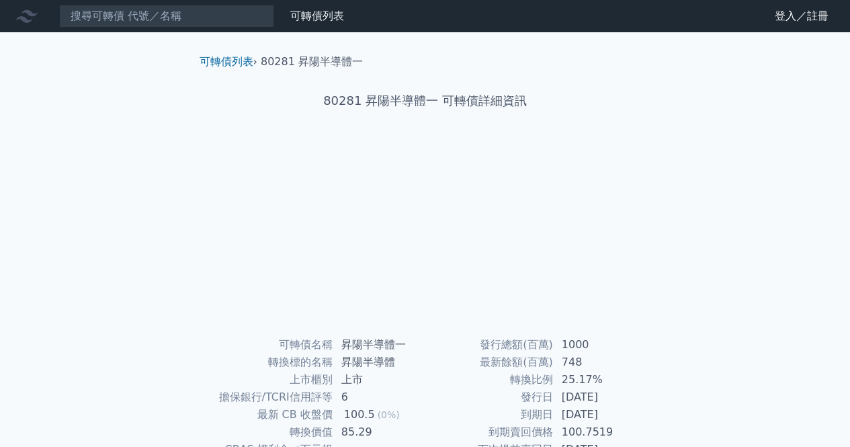 The height and width of the screenshot is (447, 850). I want to click on td: 上市櫃別, so click(269, 380).